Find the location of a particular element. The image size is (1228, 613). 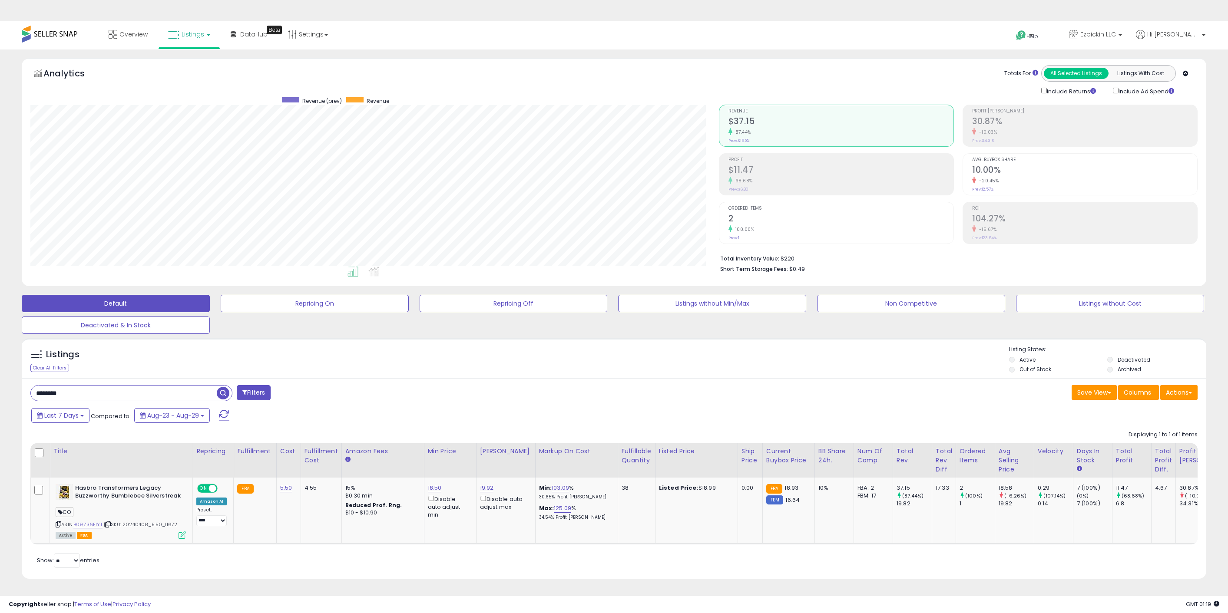

small: (87.44%) is located at coordinates (913, 496).